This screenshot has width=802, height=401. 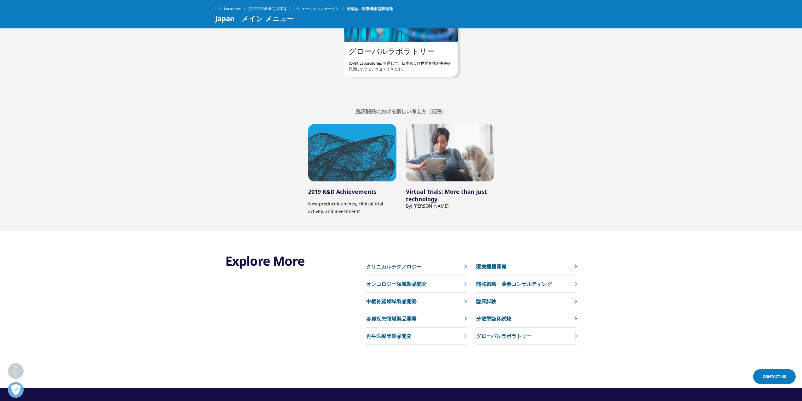 I want to click on a: Locations, so click(x=236, y=9).